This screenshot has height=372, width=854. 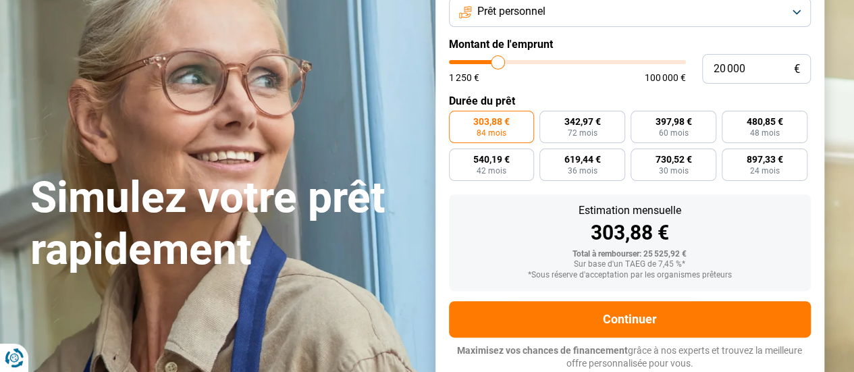 I want to click on span: 42 mois, so click(x=492, y=171).